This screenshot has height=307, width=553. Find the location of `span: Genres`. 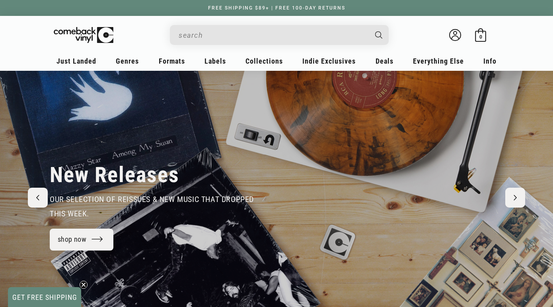

span: Genres is located at coordinates (127, 61).